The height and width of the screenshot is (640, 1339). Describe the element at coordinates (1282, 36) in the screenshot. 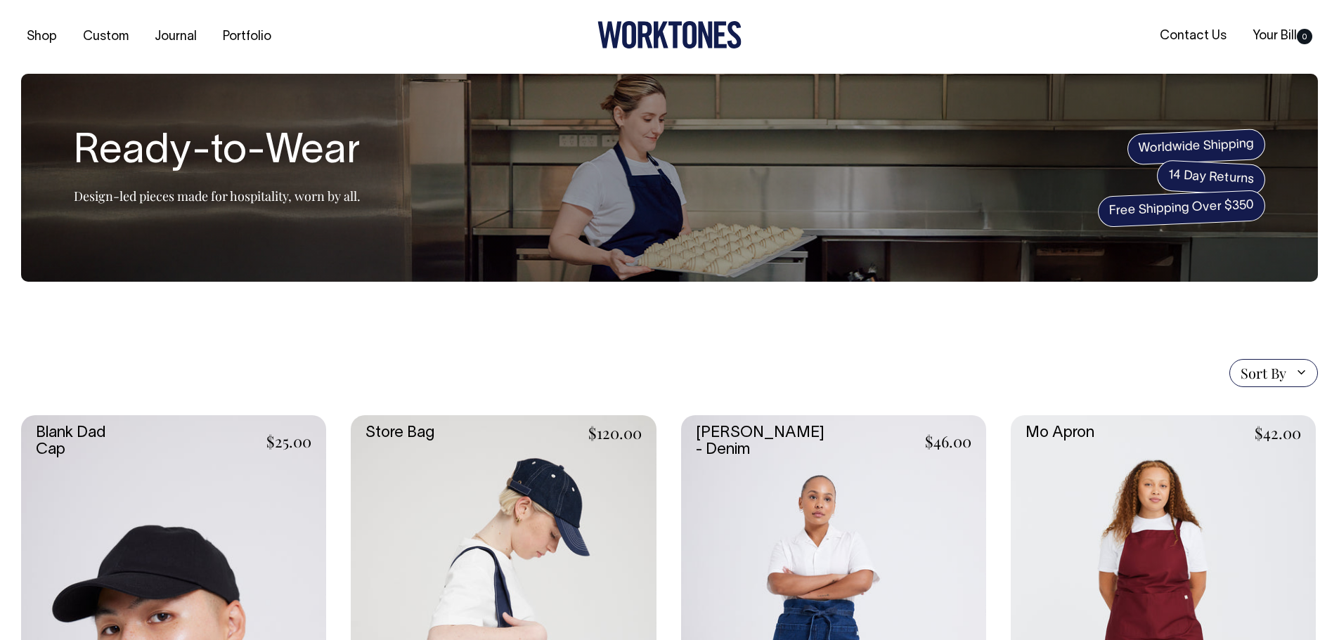

I see `a: Your Bill0` at that location.